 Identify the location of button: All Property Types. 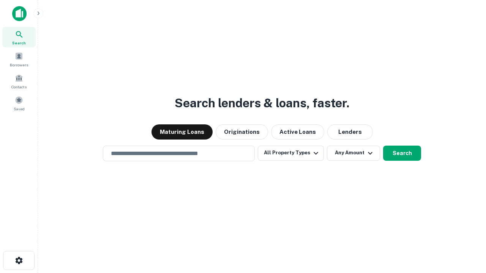
(291, 153).